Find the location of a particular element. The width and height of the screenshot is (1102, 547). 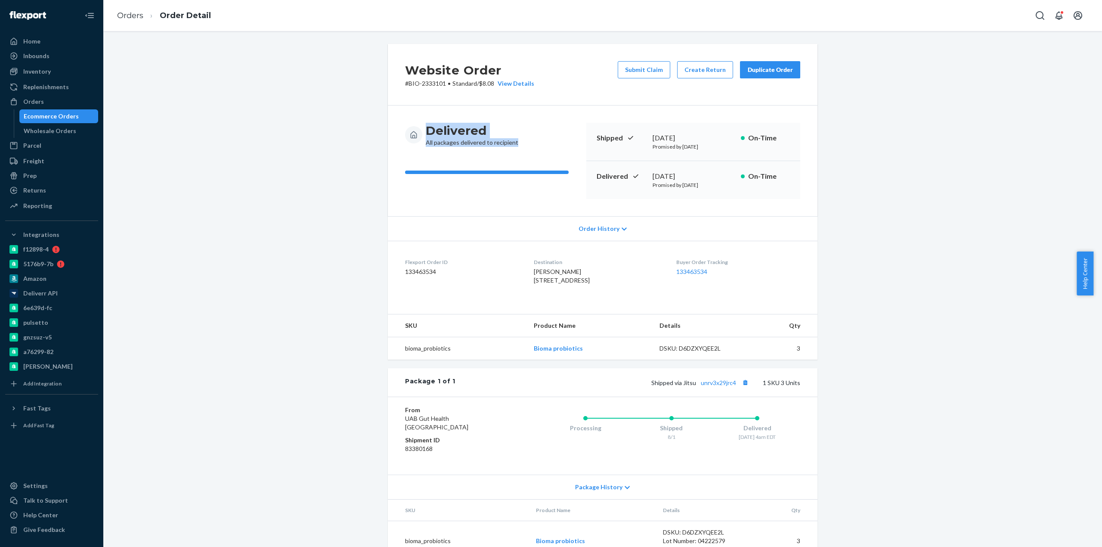

div: Returns is located at coordinates (34, 190).